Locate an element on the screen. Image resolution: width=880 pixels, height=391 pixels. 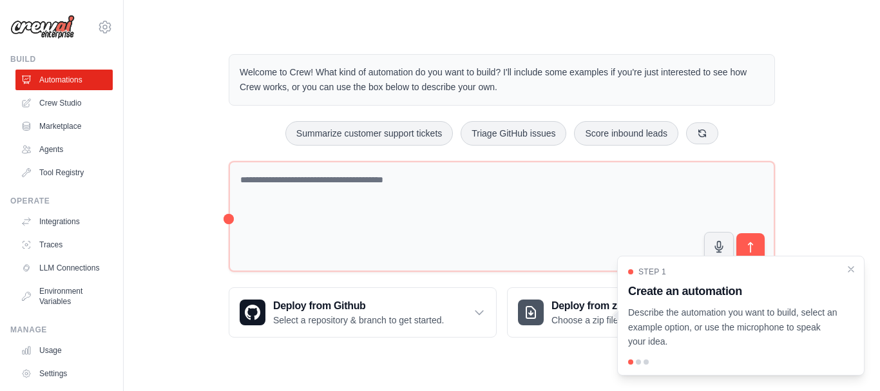
h3: Create an automation is located at coordinates (733, 291).